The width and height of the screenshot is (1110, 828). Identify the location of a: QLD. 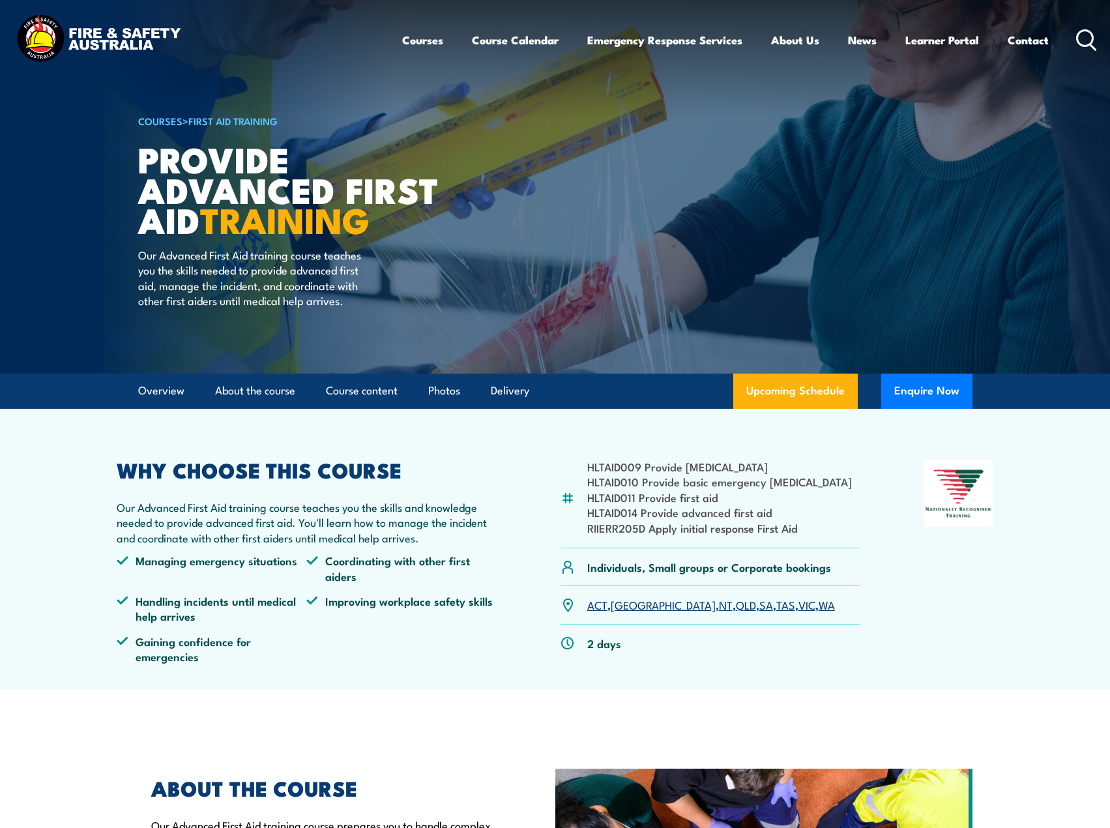
(746, 604).